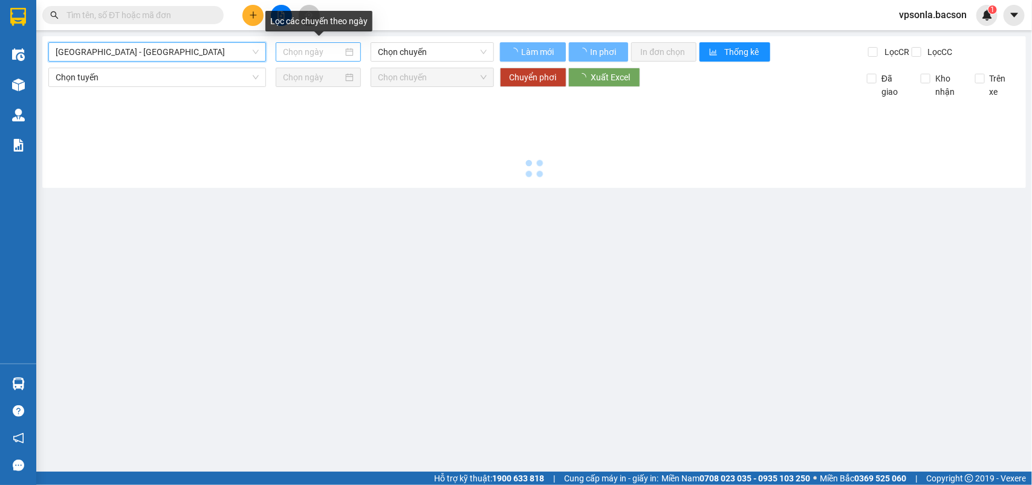  Describe the element at coordinates (533, 77) in the screenshot. I see `button: Chuyển phơi` at that location.